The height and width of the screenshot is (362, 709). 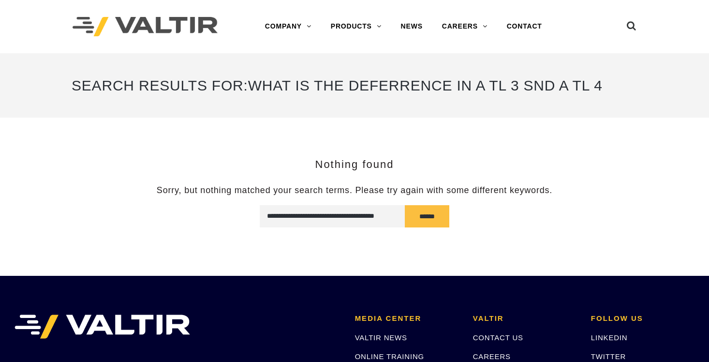 I want to click on h2: VALTIR, so click(x=525, y=318).